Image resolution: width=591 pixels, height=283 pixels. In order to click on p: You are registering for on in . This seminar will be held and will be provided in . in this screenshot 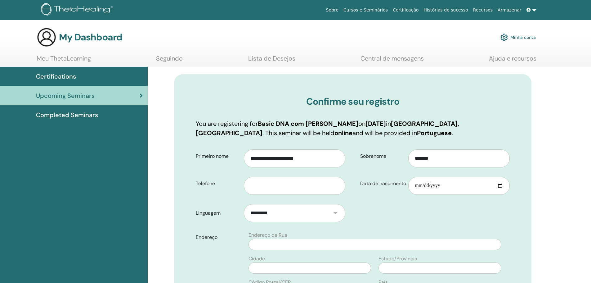, I will do `click(353, 128)`.